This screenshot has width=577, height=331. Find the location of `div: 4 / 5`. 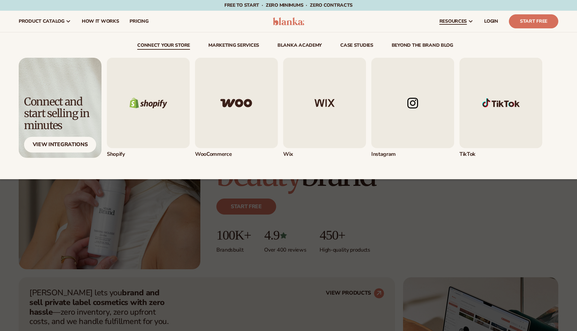

div: 4 / 5 is located at coordinates (412, 108).